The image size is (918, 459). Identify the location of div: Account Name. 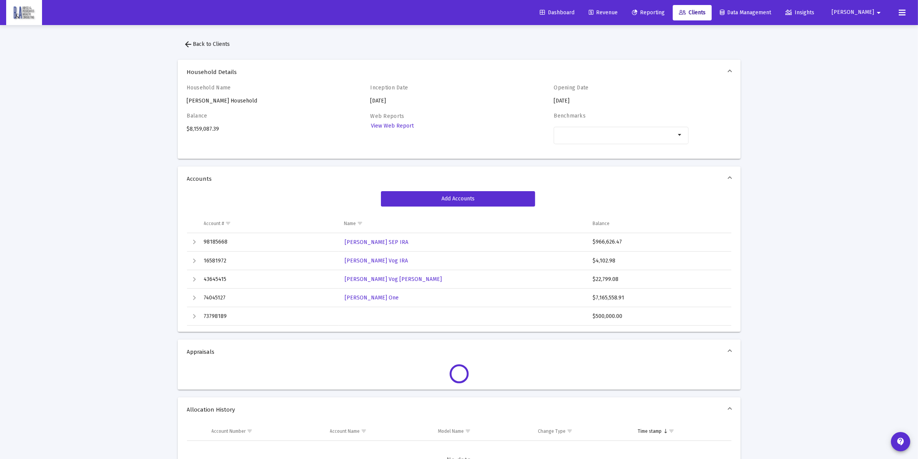
(345, 431).